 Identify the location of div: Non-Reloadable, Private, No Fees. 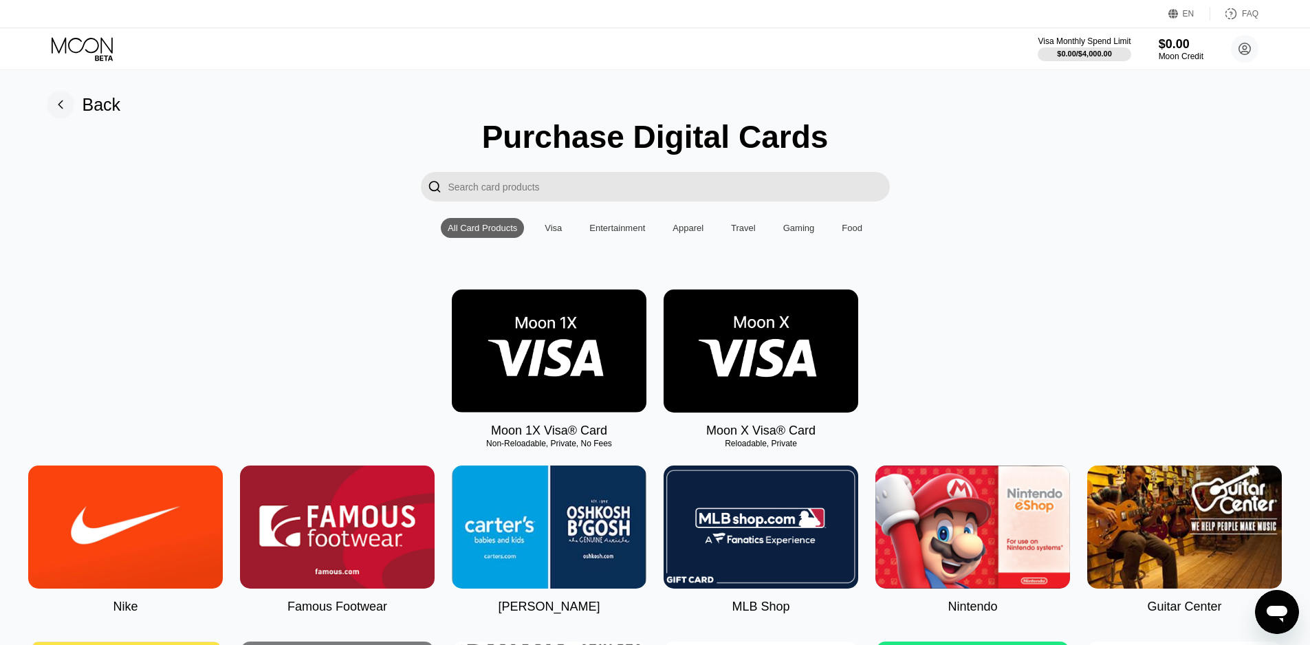
(549, 444).